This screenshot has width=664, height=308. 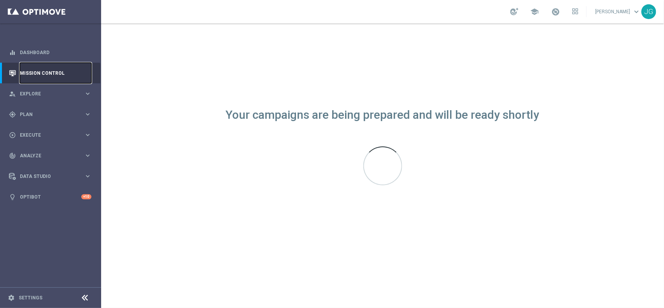 I want to click on i: equalizer, so click(x=12, y=53).